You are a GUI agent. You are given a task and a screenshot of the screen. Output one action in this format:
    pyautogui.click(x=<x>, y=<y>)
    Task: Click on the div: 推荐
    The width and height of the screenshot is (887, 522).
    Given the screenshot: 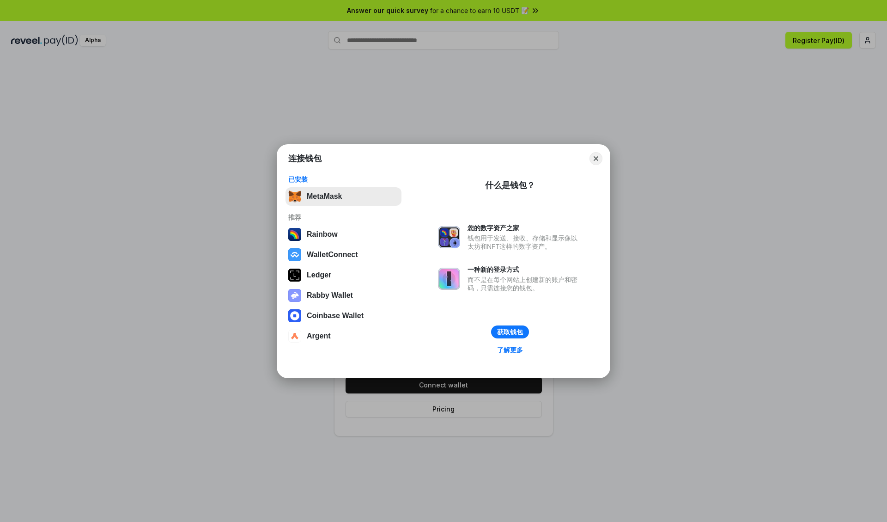 What is the action you would take?
    pyautogui.click(x=343, y=217)
    